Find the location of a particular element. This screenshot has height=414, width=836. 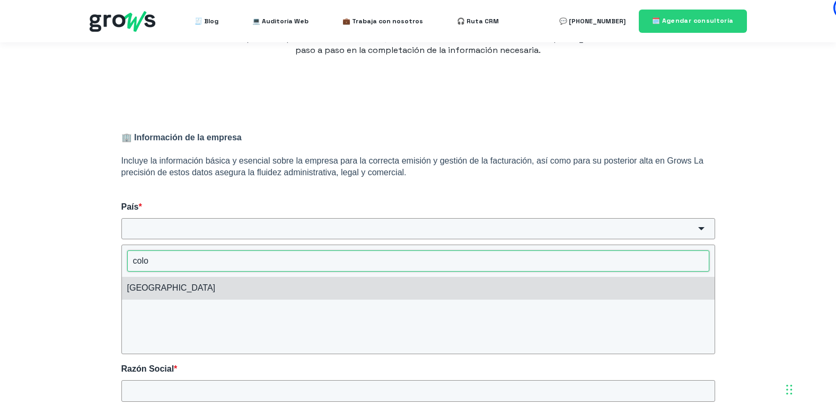

span: 🧾 Blog is located at coordinates (206, 21).